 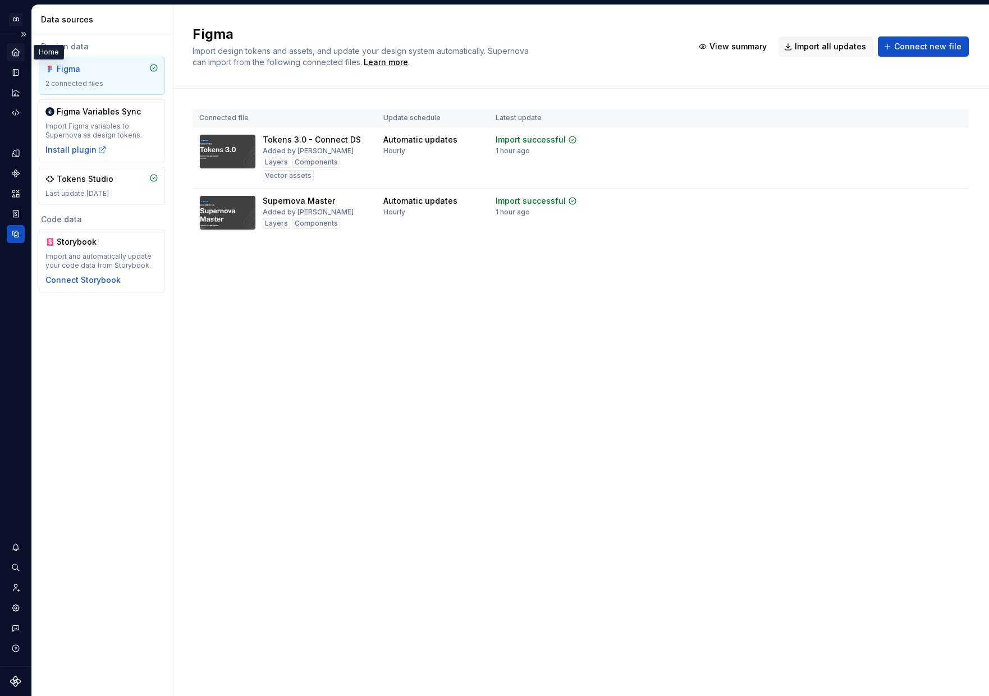 What do you see at coordinates (16, 214) in the screenshot?
I see `div: Storybook stories` at bounding box center [16, 214].